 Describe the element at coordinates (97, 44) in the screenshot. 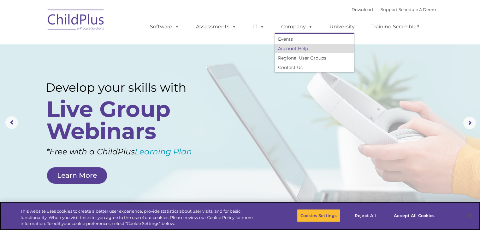

I see `span: Last name` at that location.